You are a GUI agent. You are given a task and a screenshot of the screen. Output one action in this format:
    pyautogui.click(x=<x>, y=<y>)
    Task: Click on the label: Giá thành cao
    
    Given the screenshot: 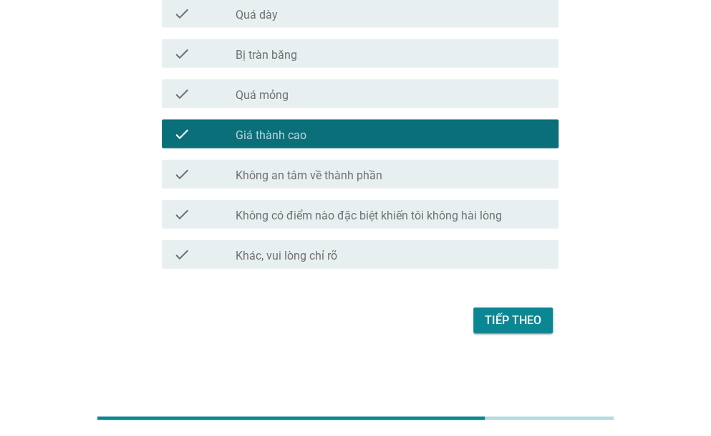 What is the action you would take?
    pyautogui.click(x=271, y=135)
    